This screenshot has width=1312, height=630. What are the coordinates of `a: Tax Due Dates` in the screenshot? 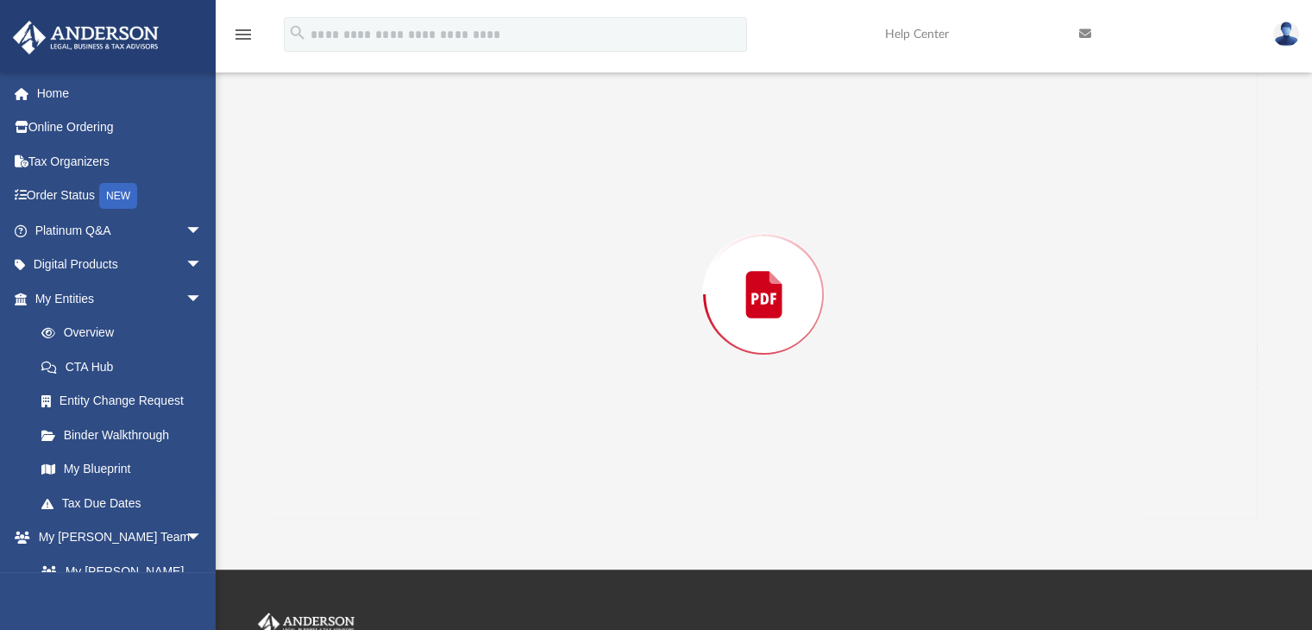 It's located at (126, 503).